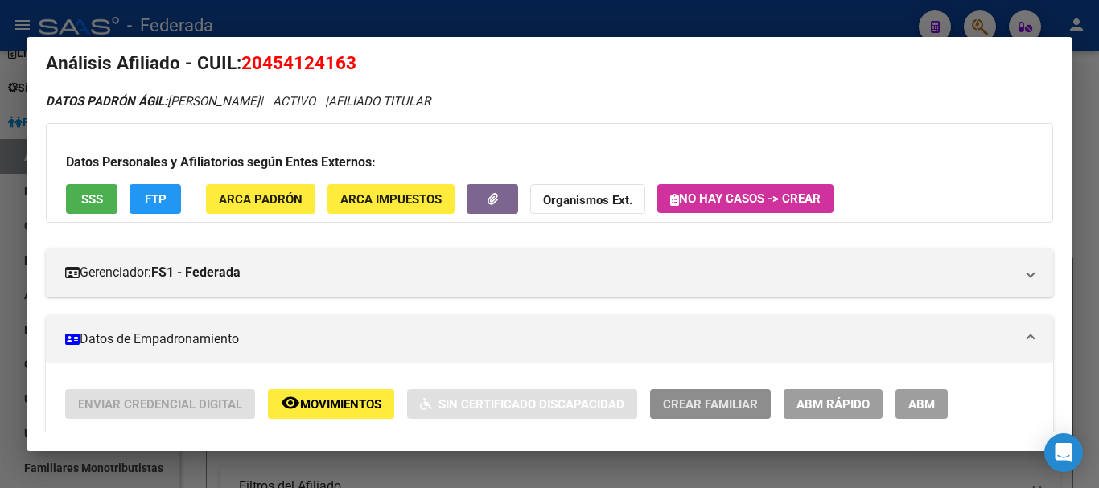  Describe the element at coordinates (531, 405) in the screenshot. I see `span: Sin Certificado Discapacidad` at that location.